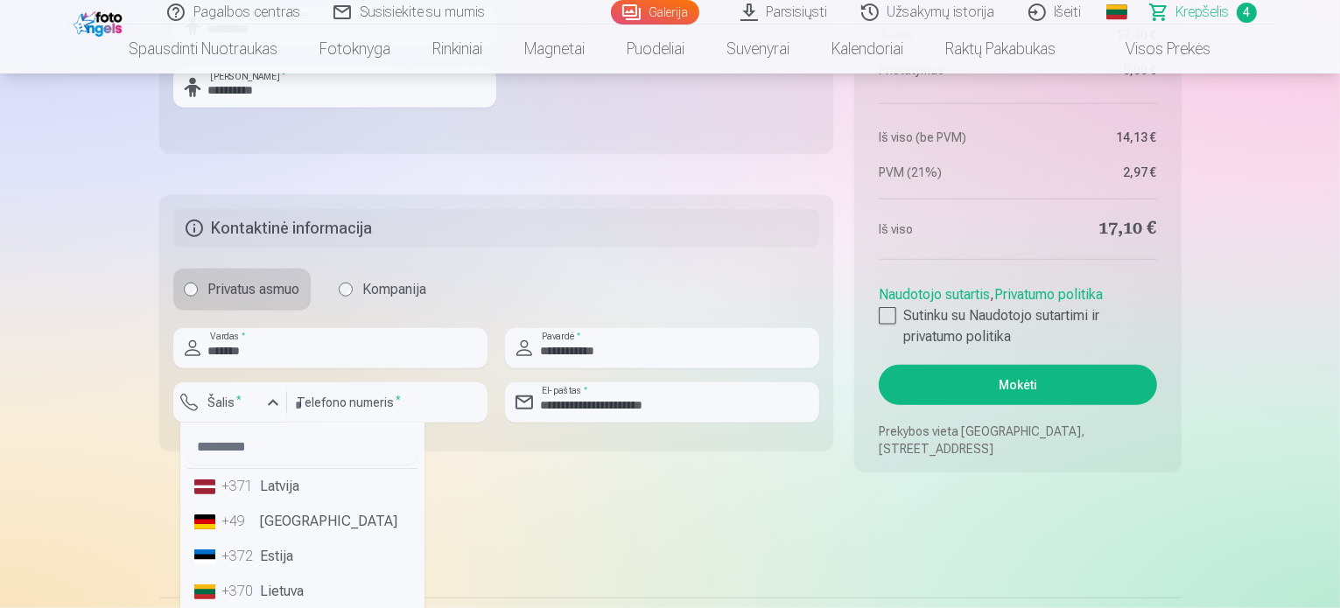 The width and height of the screenshot is (1340, 608). Describe the element at coordinates (302, 487) in the screenshot. I see `li: Latvija` at that location.